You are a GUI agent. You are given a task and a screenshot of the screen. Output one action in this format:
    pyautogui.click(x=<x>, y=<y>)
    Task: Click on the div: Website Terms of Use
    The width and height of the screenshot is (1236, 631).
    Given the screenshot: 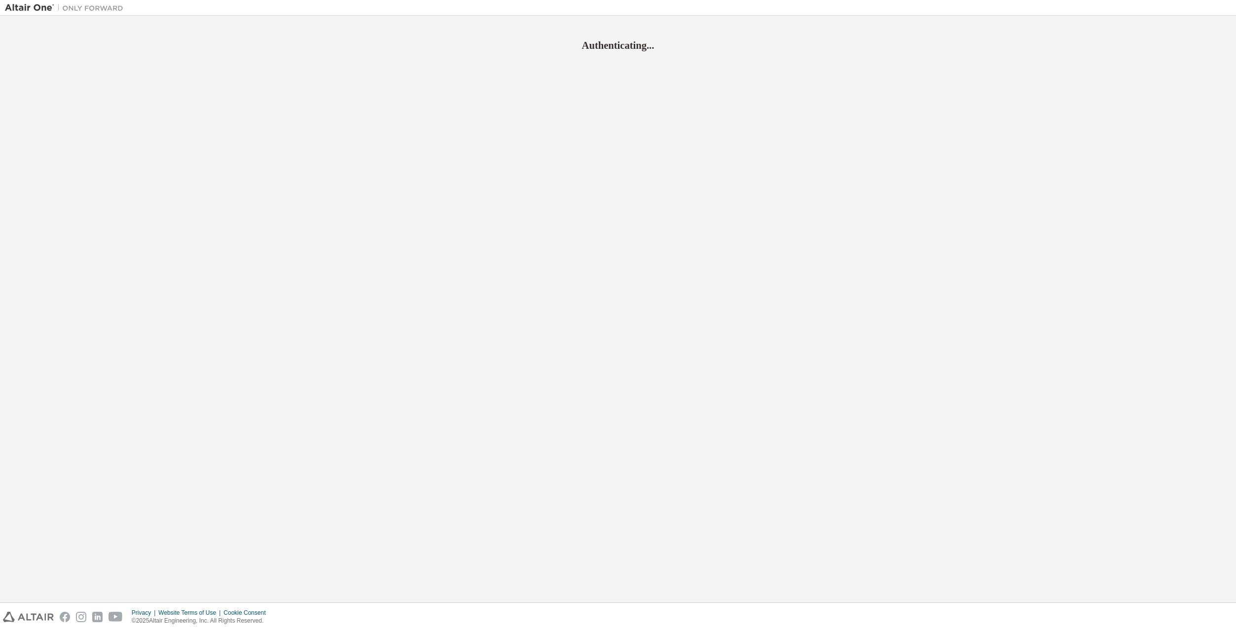 What is the action you would take?
    pyautogui.click(x=191, y=613)
    